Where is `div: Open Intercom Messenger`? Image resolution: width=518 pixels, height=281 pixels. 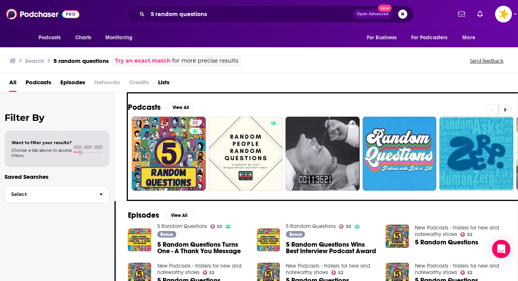
div: Open Intercom Messenger is located at coordinates (501, 249).